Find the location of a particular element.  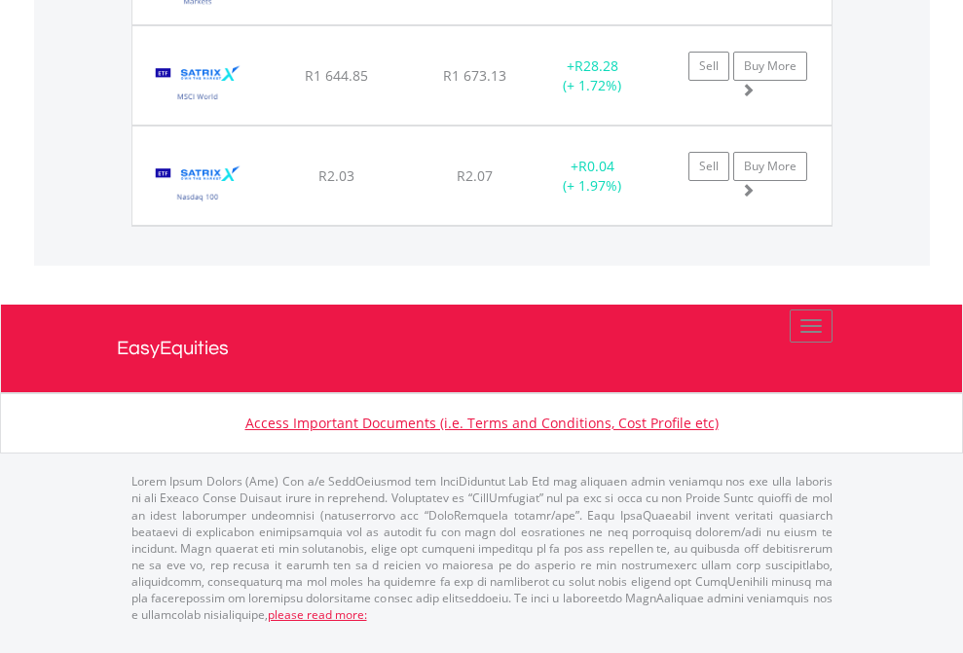

span: R2.03 is located at coordinates (336, 175).